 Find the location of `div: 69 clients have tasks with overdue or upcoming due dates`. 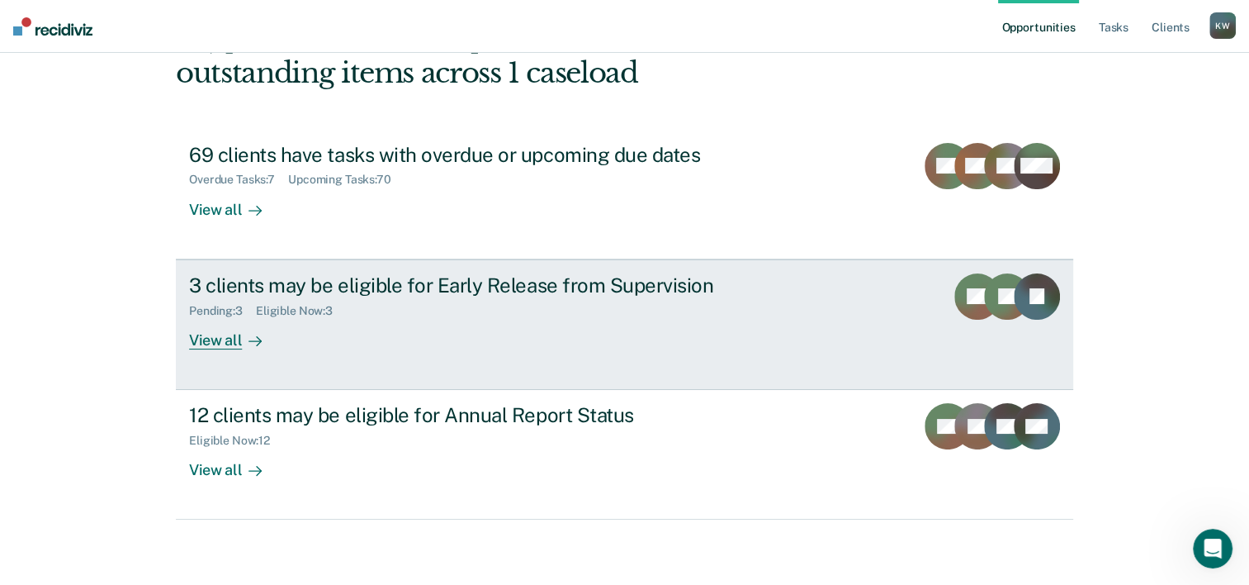

div: 69 clients have tasks with overdue or upcoming due dates is located at coordinates (479, 154).